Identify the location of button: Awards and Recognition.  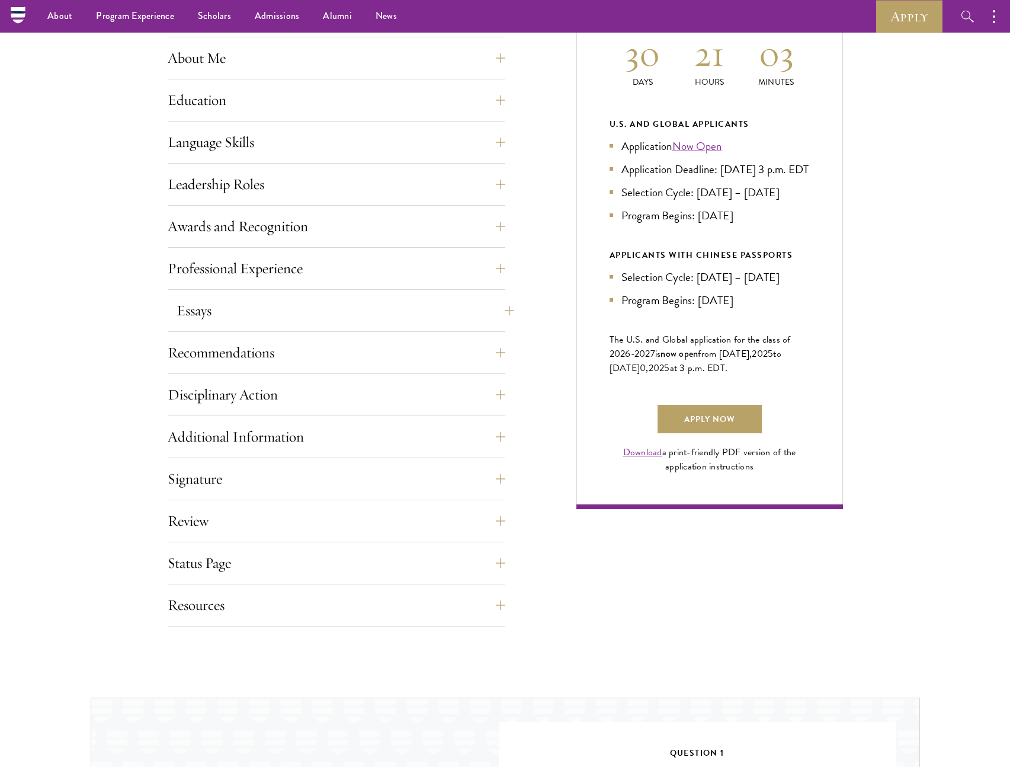
(337, 226).